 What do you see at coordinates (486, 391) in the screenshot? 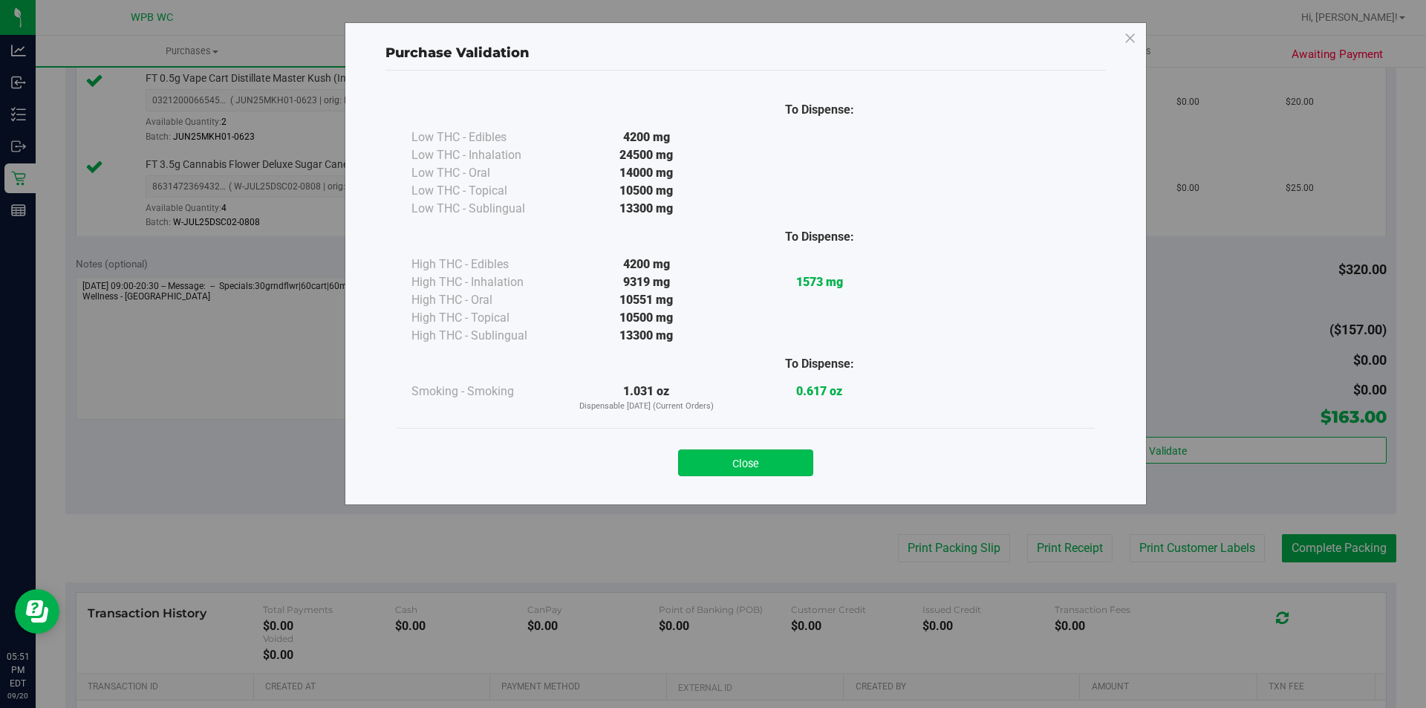
I see `div: Smoking - Smoking` at bounding box center [486, 391].